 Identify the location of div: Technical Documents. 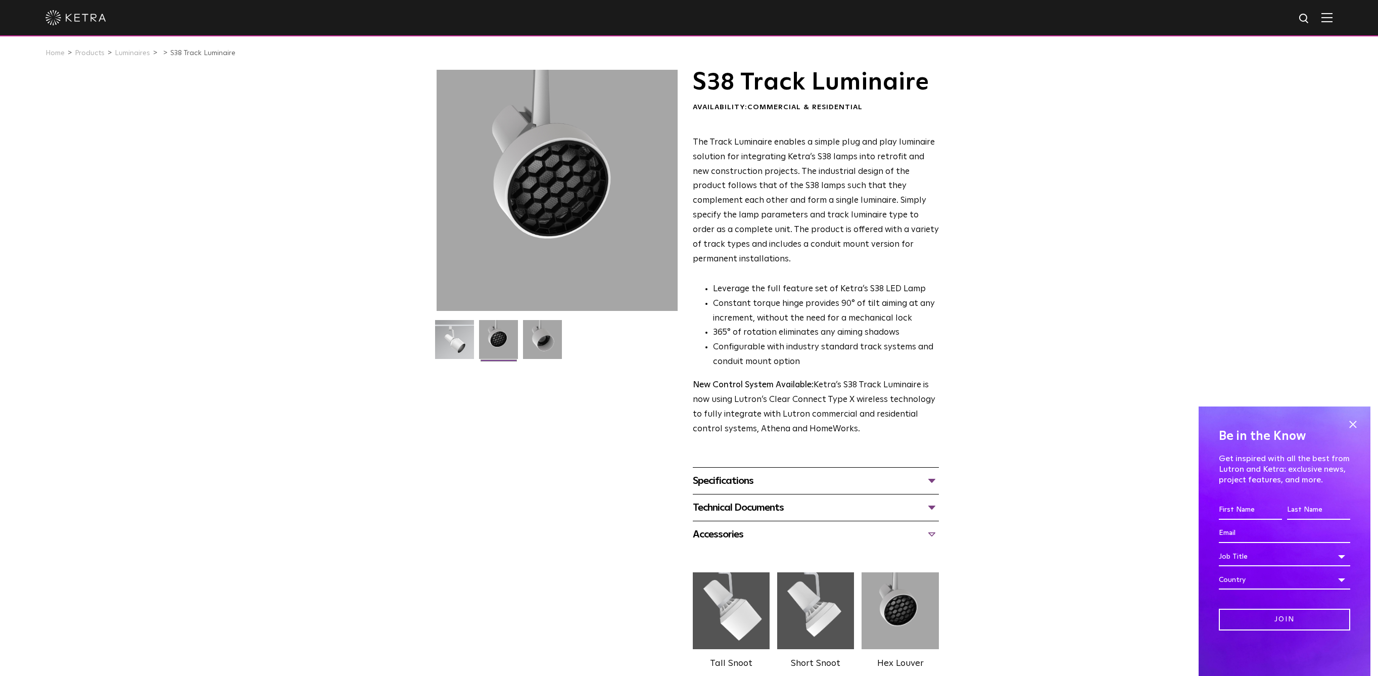
(816, 507).